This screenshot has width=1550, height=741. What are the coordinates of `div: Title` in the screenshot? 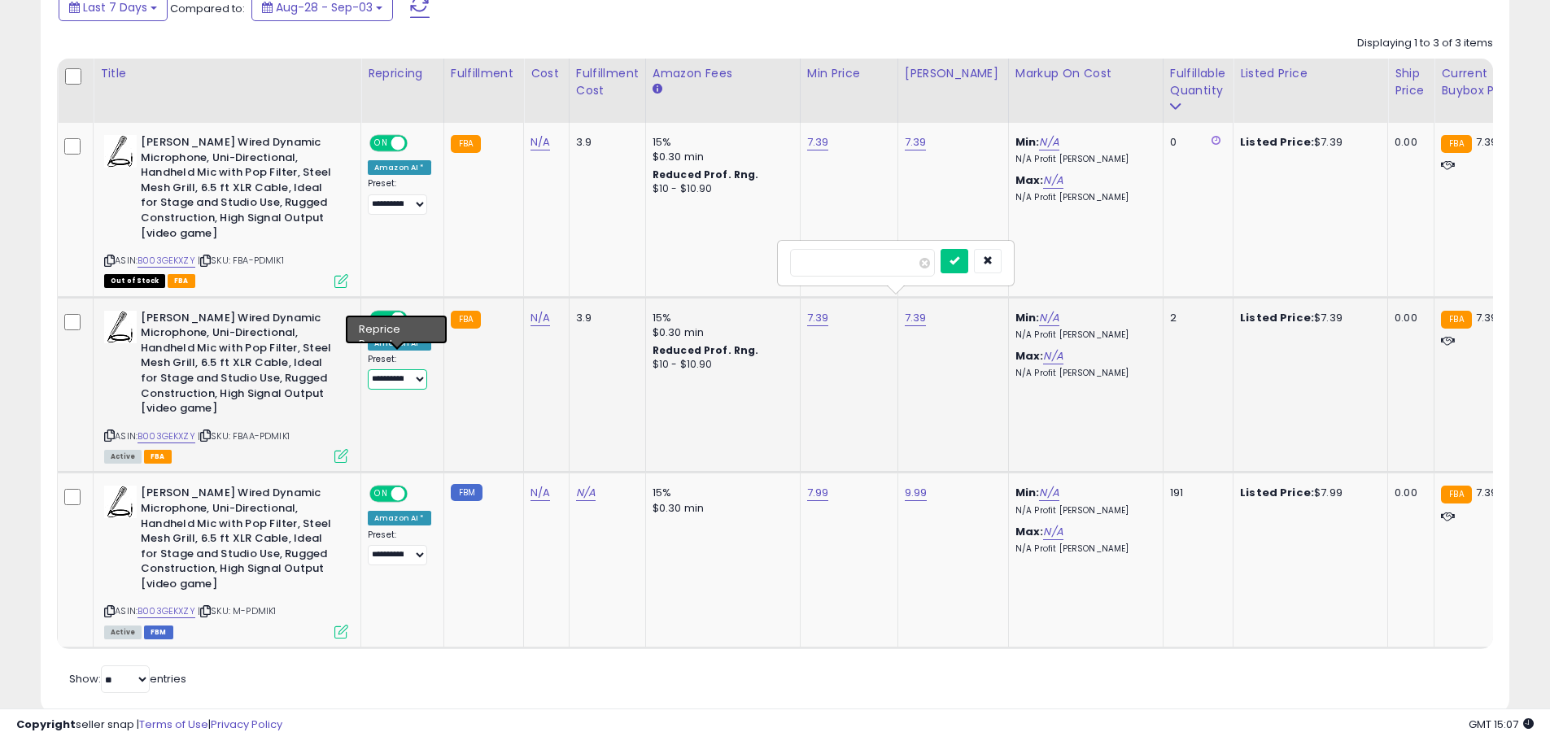 It's located at (227, 73).